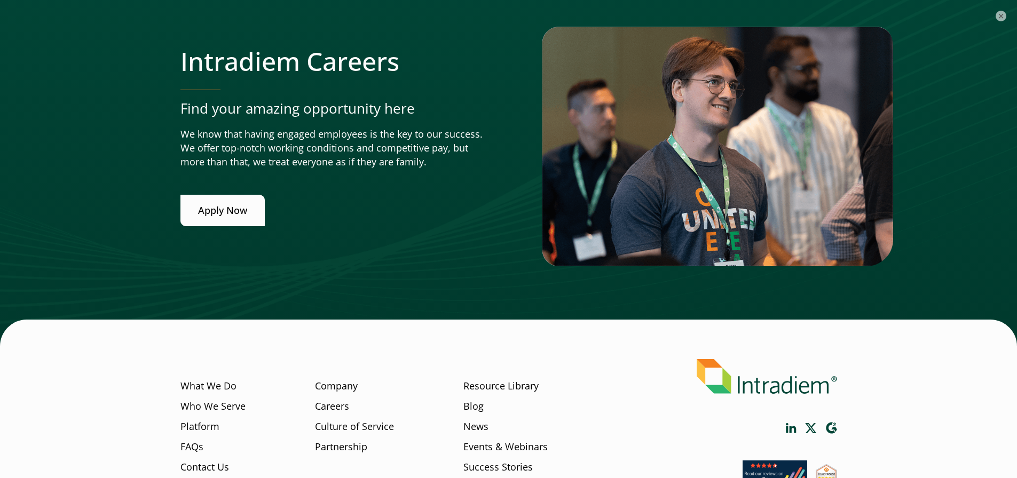 This screenshot has height=478, width=1017. I want to click on a: FAQs, so click(192, 447).